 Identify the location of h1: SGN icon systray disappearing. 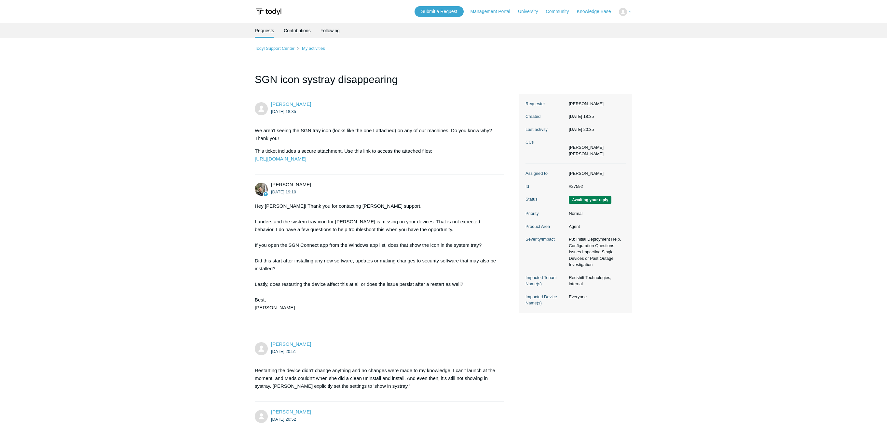
(379, 83).